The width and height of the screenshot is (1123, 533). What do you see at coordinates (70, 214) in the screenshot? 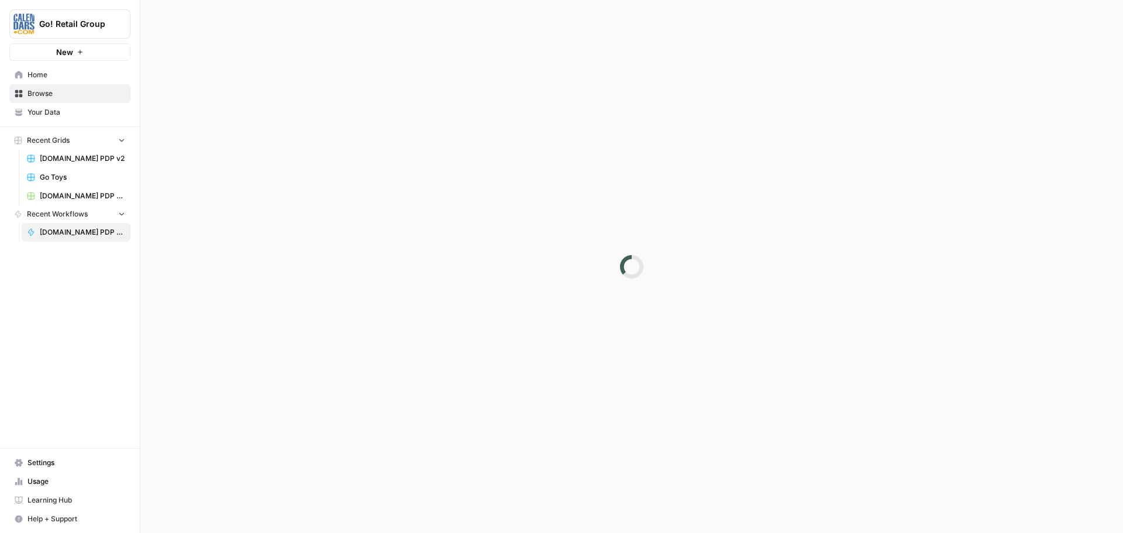
I see `button: Recent Workflows` at bounding box center [70, 214].